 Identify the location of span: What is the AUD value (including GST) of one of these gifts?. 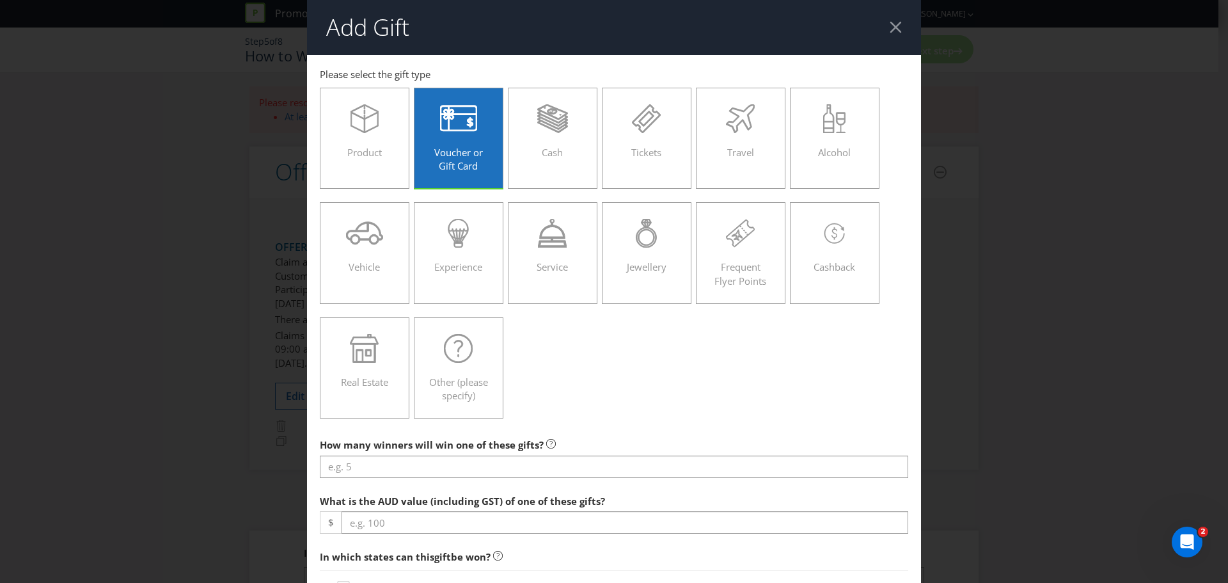
(462, 501).